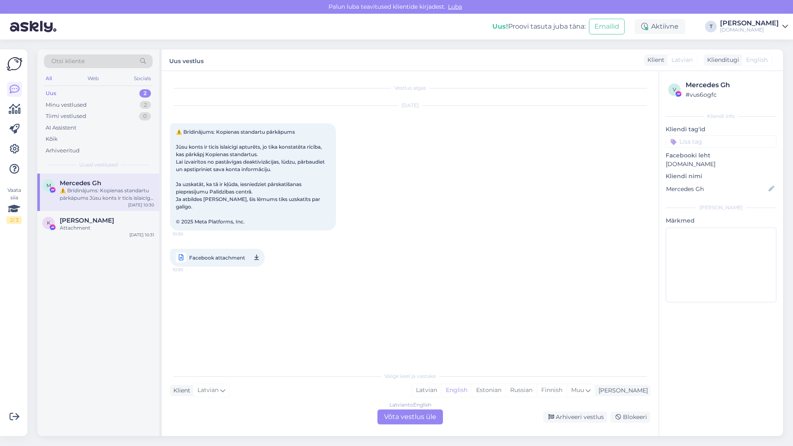 Image resolution: width=793 pixels, height=446 pixels. Describe the element at coordinates (63, 151) in the screenshot. I see `div: Arhiveeritud` at that location.